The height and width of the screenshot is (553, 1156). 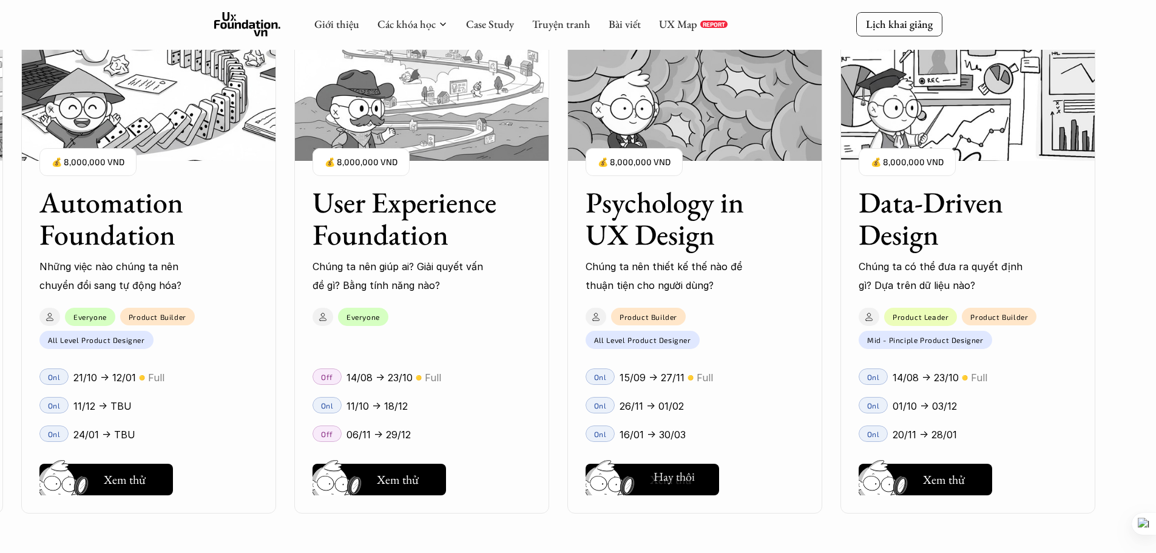 What do you see at coordinates (673, 275) in the screenshot?
I see `p: Chúng ta nên thiết kế thế nào để thuận tiện cho người dùng?` at bounding box center [673, 275].